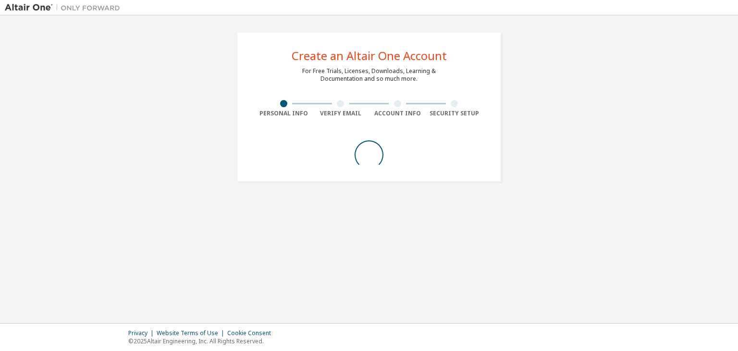 This screenshot has width=738, height=351. What do you see at coordinates (202, 341) in the screenshot?
I see `p: © 2025 Altair Engineering, Inc. All Rights Reserved.` at bounding box center [202, 341].